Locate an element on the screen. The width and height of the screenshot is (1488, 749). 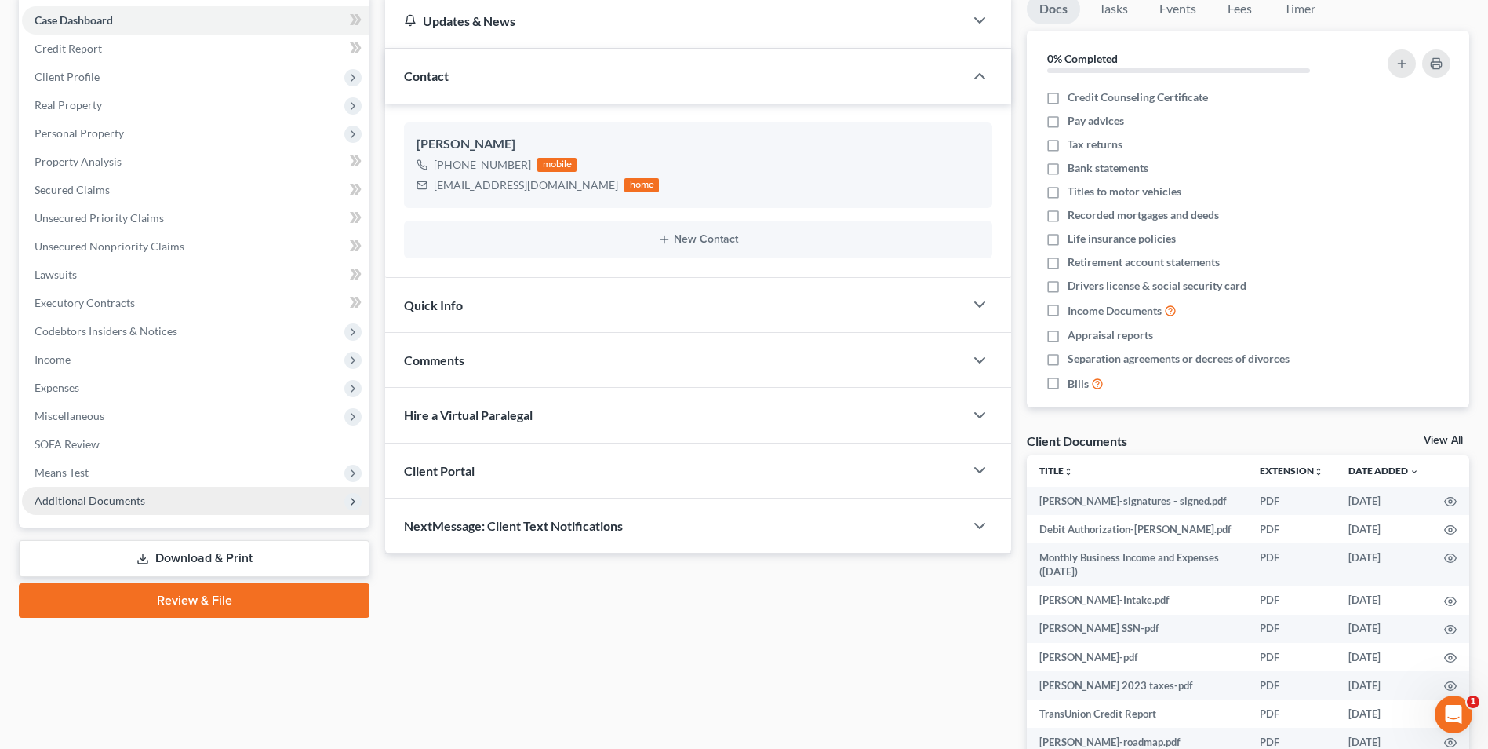
span: Bills is located at coordinates (1078, 384).